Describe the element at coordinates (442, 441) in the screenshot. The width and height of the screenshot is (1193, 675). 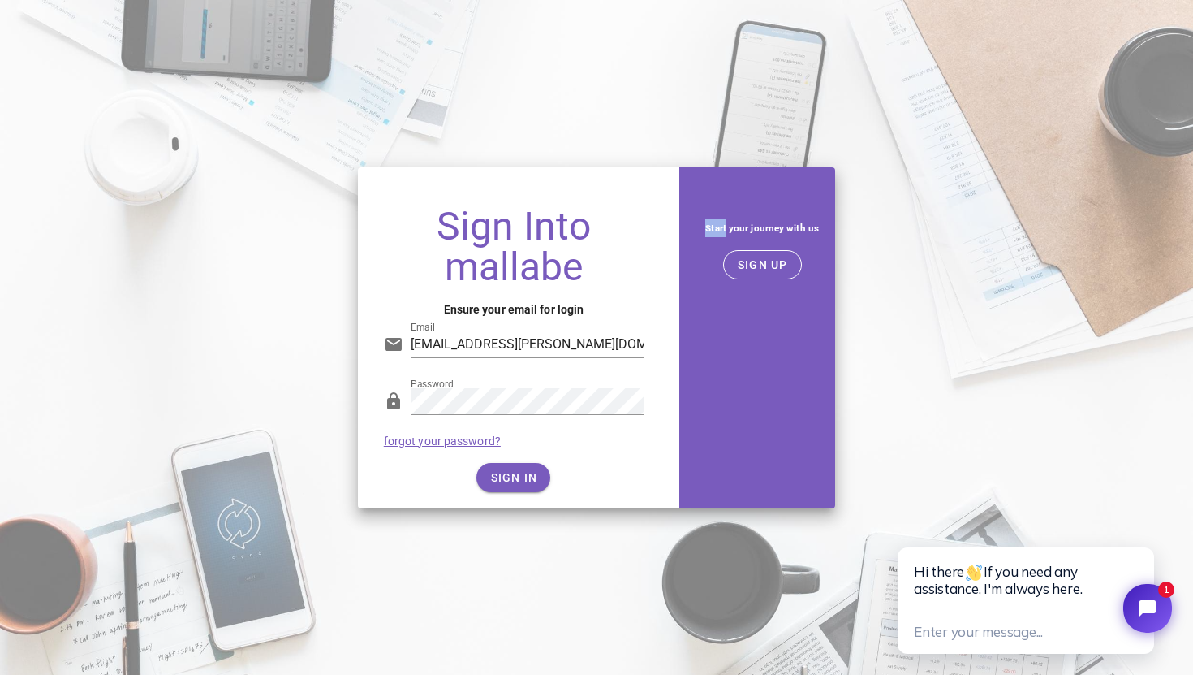
I see `a: forgot your password?` at that location.